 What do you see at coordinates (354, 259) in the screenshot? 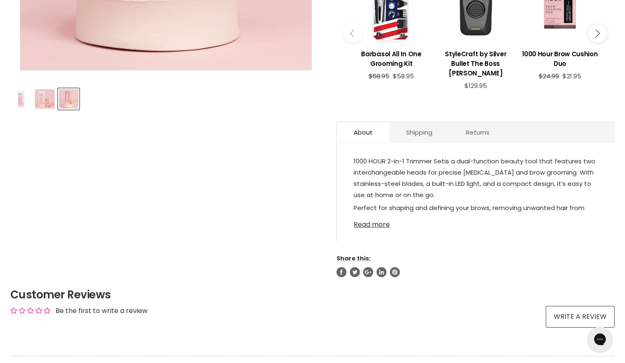
I see `span: Share this:` at bounding box center [354, 259].